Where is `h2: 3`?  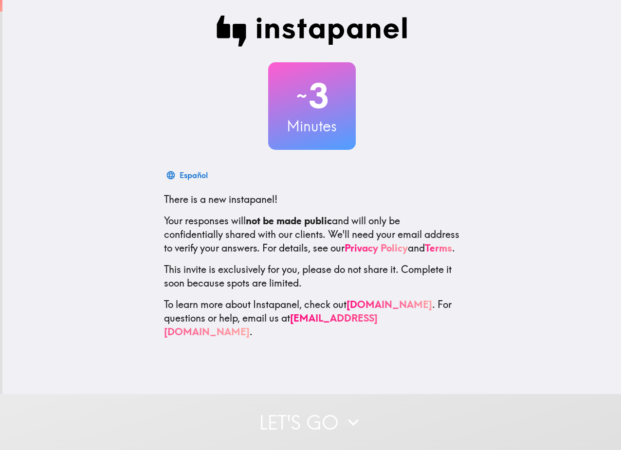
h2: 3 is located at coordinates (312, 96).